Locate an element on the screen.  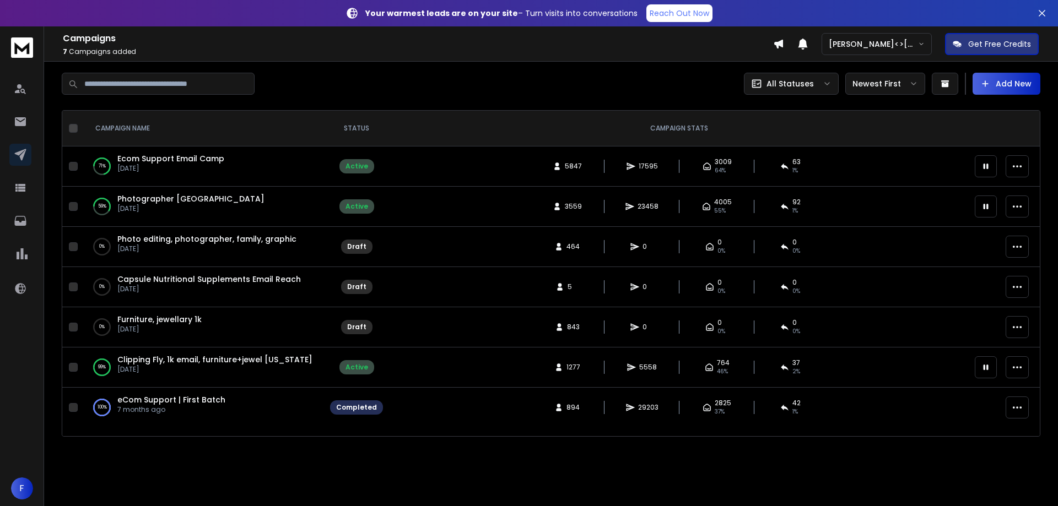
th: STATUS is located at coordinates (357, 128).